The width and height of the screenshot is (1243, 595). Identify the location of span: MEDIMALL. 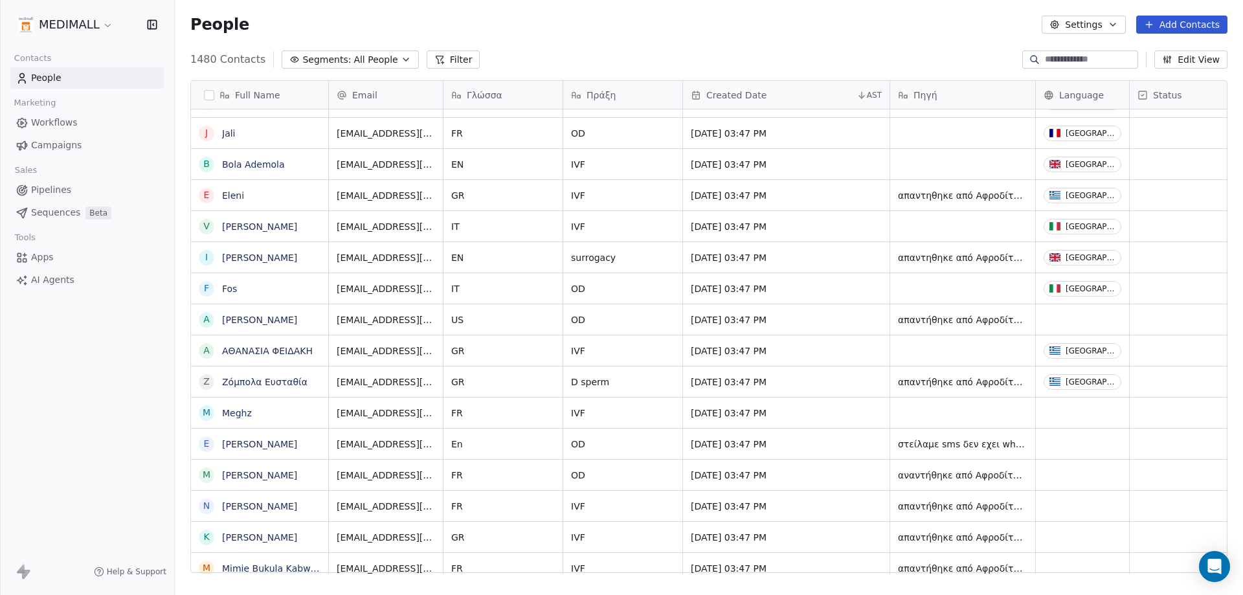
(69, 25).